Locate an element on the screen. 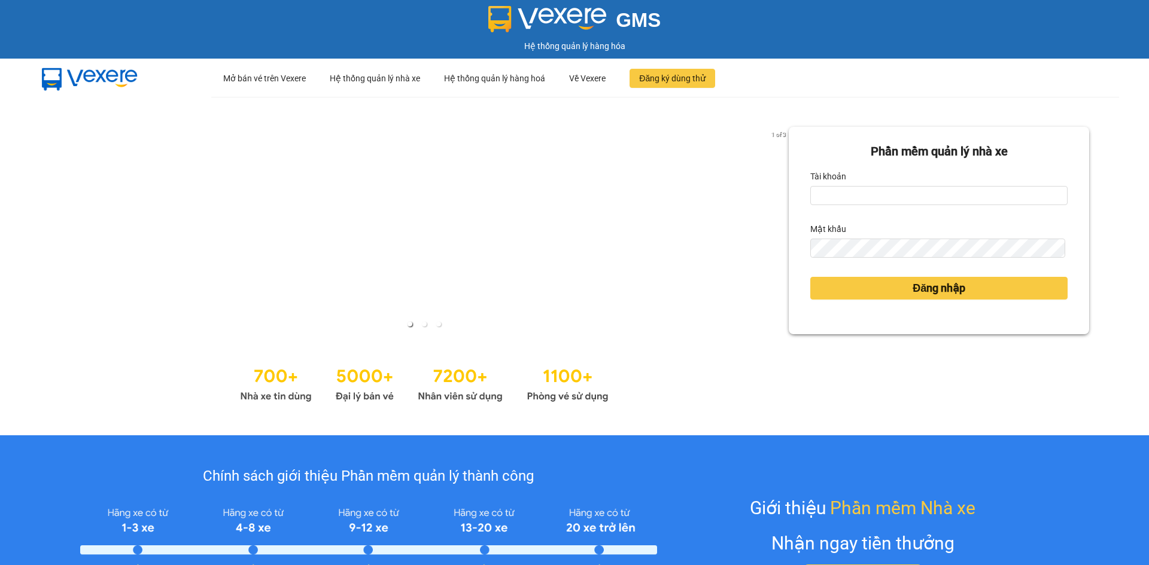 Image resolution: width=1149 pixels, height=565 pixels. li: slide item 1 is located at coordinates (410, 324).